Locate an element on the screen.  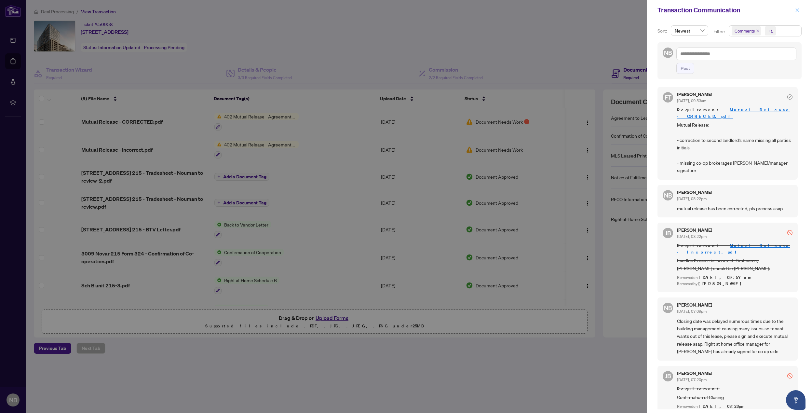
span: FT is located at coordinates (668, 97).